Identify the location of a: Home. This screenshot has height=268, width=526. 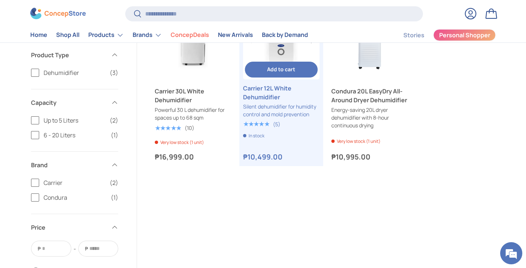
(39, 35).